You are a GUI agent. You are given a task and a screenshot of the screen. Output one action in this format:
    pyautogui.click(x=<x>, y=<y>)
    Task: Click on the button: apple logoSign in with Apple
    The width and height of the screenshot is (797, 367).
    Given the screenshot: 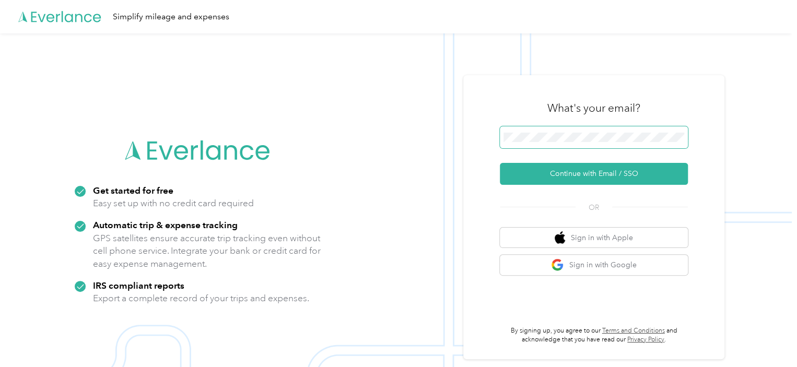 What is the action you would take?
    pyautogui.click(x=594, y=238)
    